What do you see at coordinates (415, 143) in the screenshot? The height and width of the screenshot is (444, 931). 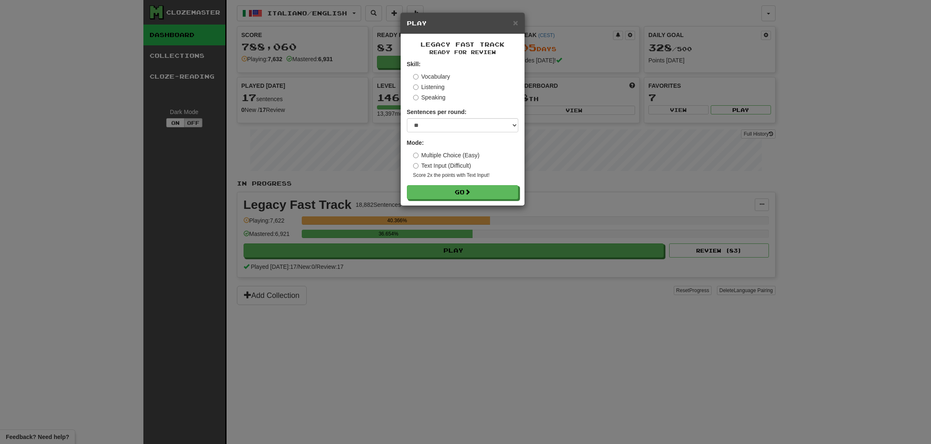 I see `strong: Mode:` at bounding box center [415, 143].